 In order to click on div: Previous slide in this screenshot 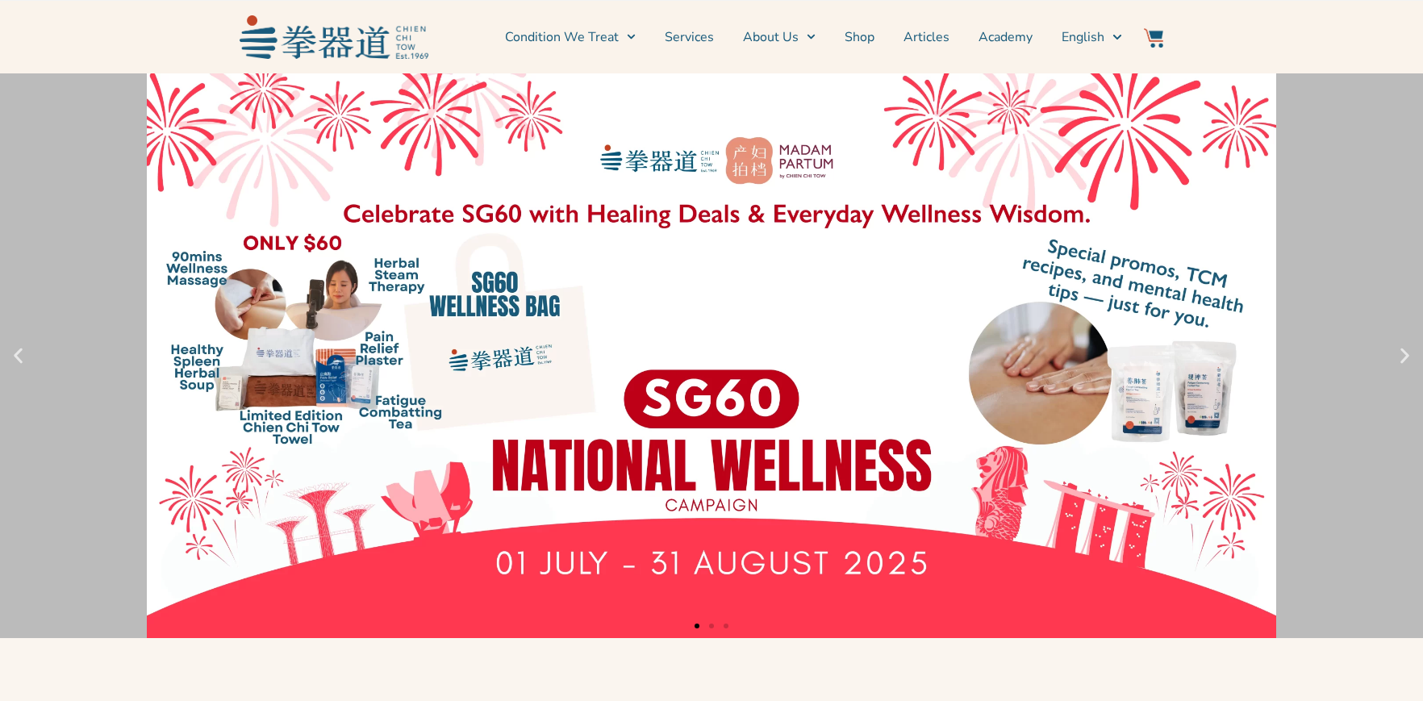, I will do `click(18, 356)`.